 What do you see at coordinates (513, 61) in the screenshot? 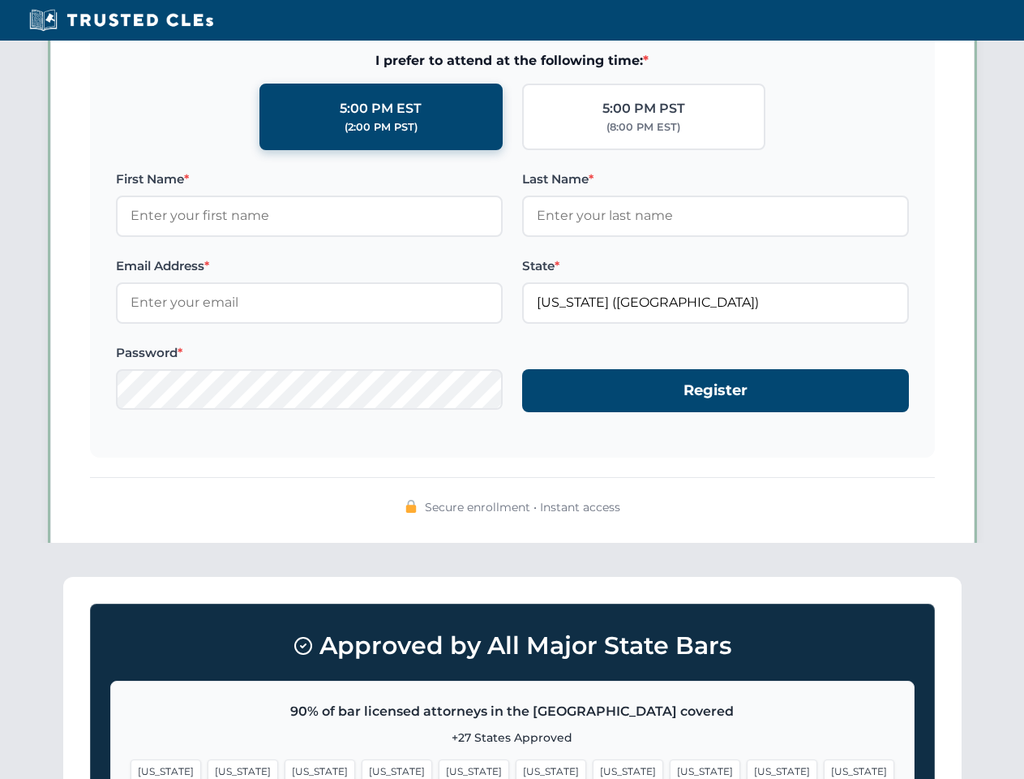
I see `span: I prefer to attend at the following time:` at bounding box center [513, 61].